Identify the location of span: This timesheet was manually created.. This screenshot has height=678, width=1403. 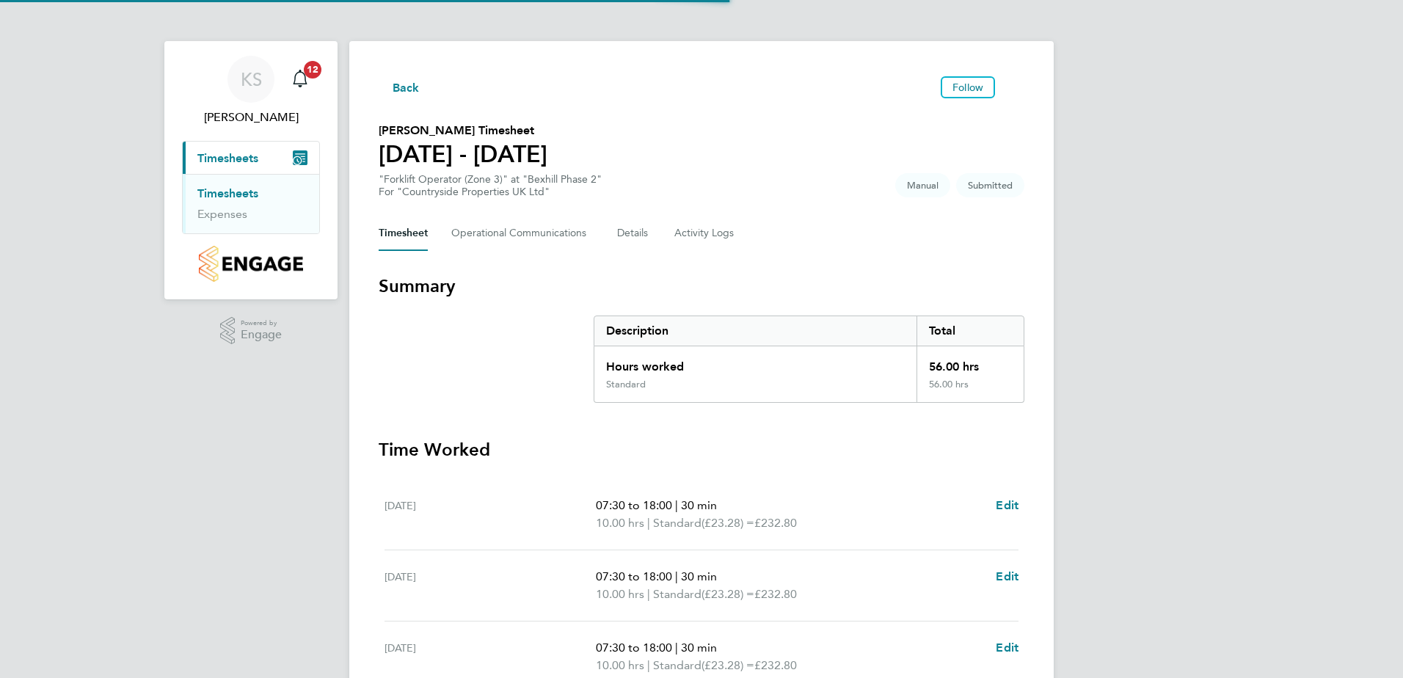
(922, 185).